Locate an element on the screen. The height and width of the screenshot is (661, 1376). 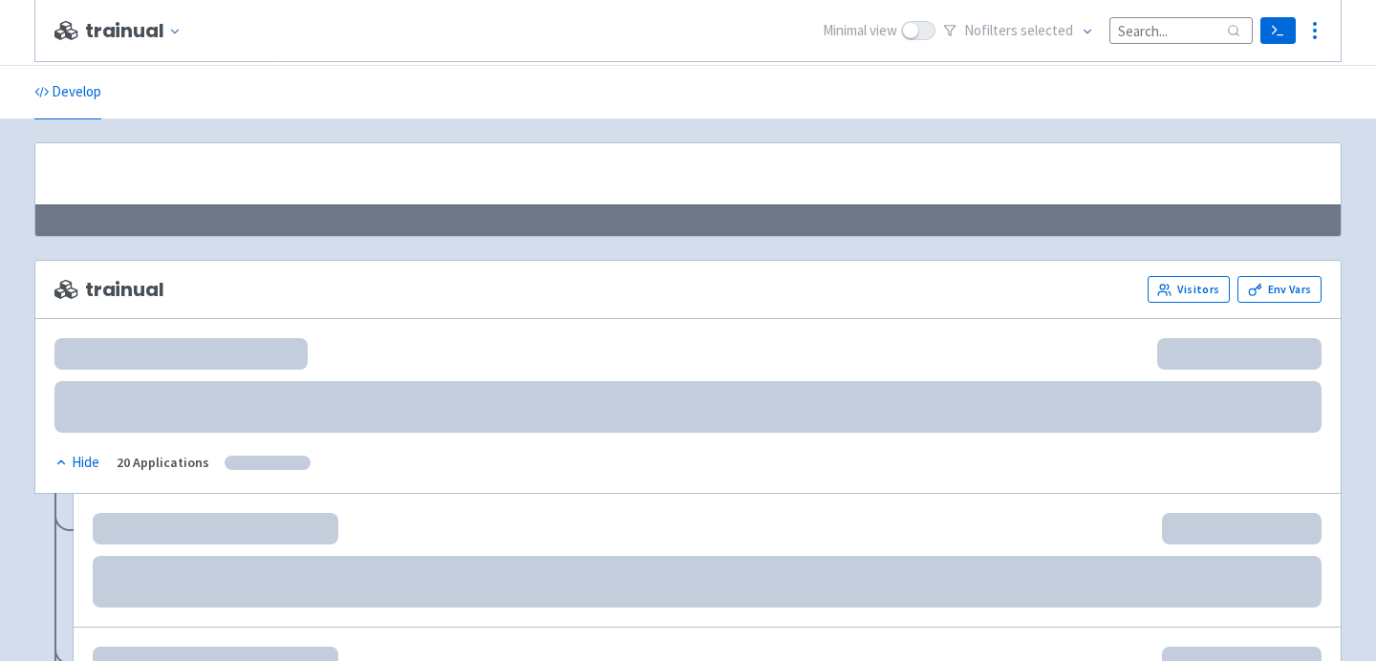
a: Terminal is located at coordinates (1278, 31).